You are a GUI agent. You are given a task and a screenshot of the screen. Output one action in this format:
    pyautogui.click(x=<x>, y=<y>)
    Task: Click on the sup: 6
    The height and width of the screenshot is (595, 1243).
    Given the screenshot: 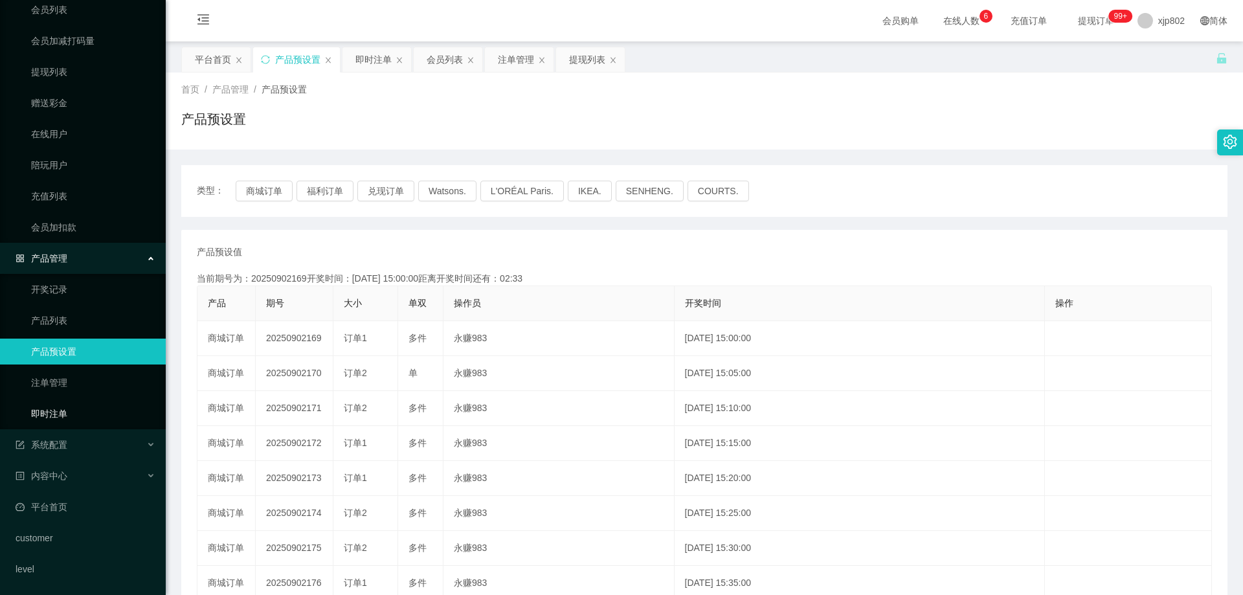 What is the action you would take?
    pyautogui.click(x=986, y=16)
    